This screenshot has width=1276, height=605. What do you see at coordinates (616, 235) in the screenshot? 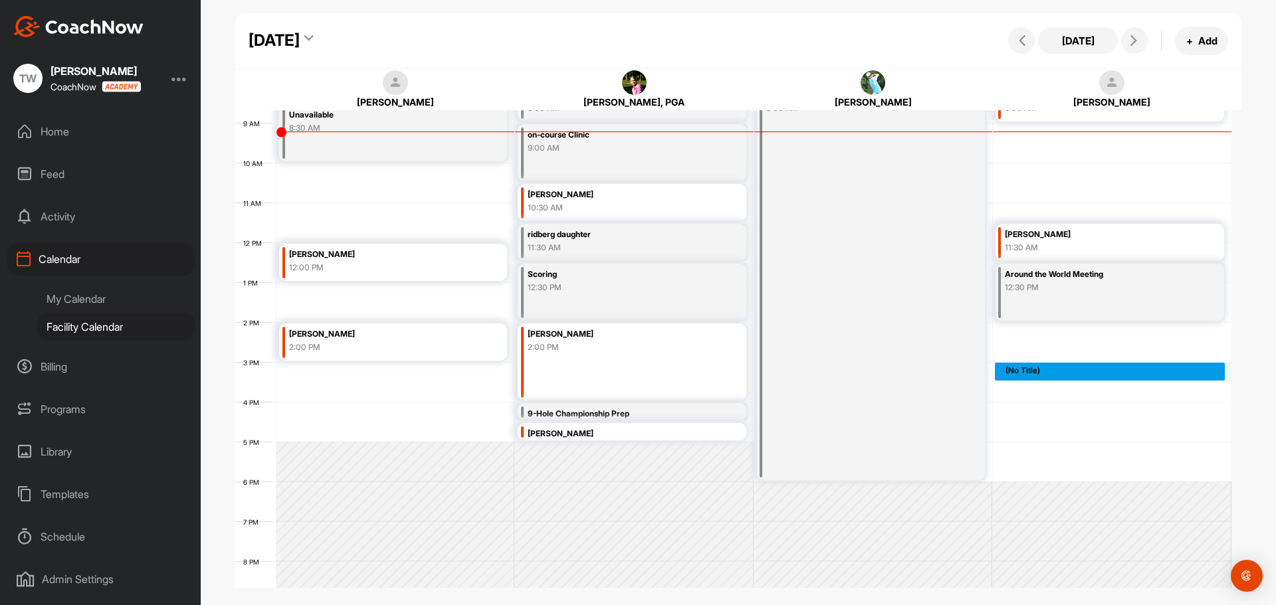
I see `div: ridberg daughter` at bounding box center [616, 235].